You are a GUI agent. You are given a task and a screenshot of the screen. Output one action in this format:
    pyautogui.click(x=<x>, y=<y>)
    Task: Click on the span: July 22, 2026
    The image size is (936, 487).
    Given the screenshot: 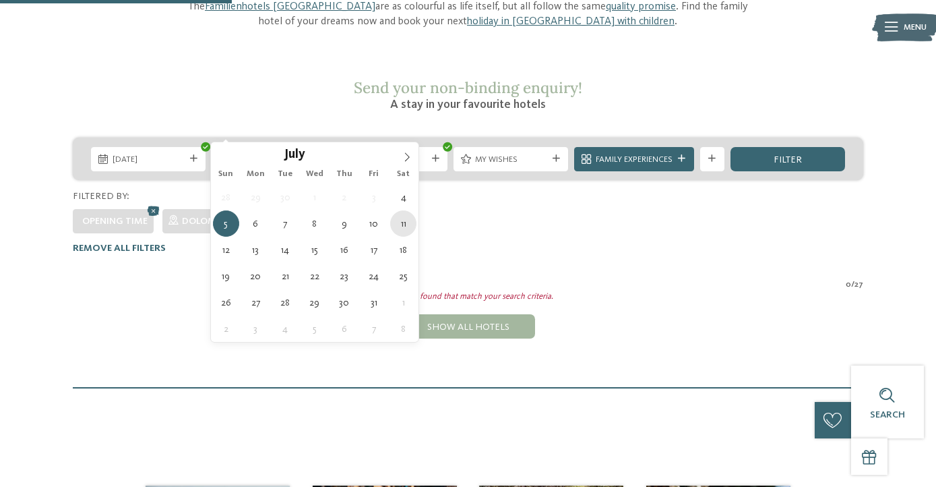 What is the action you would take?
    pyautogui.click(x=314, y=276)
    